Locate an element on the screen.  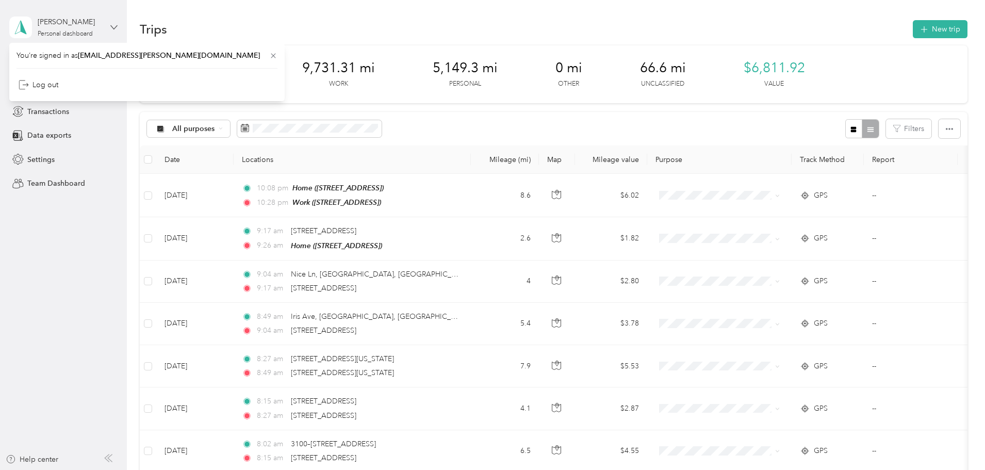
th: Report is located at coordinates (911, 159).